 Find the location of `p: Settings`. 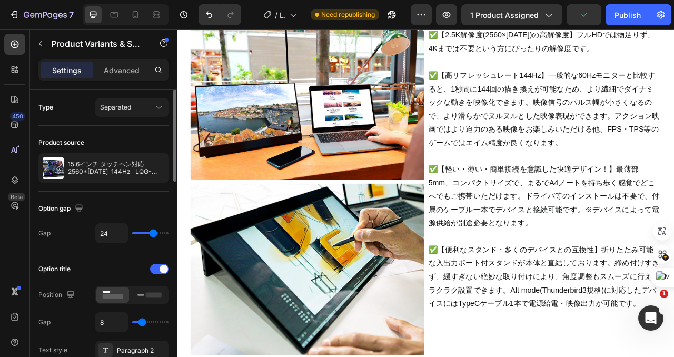

p: Settings is located at coordinates (67, 70).